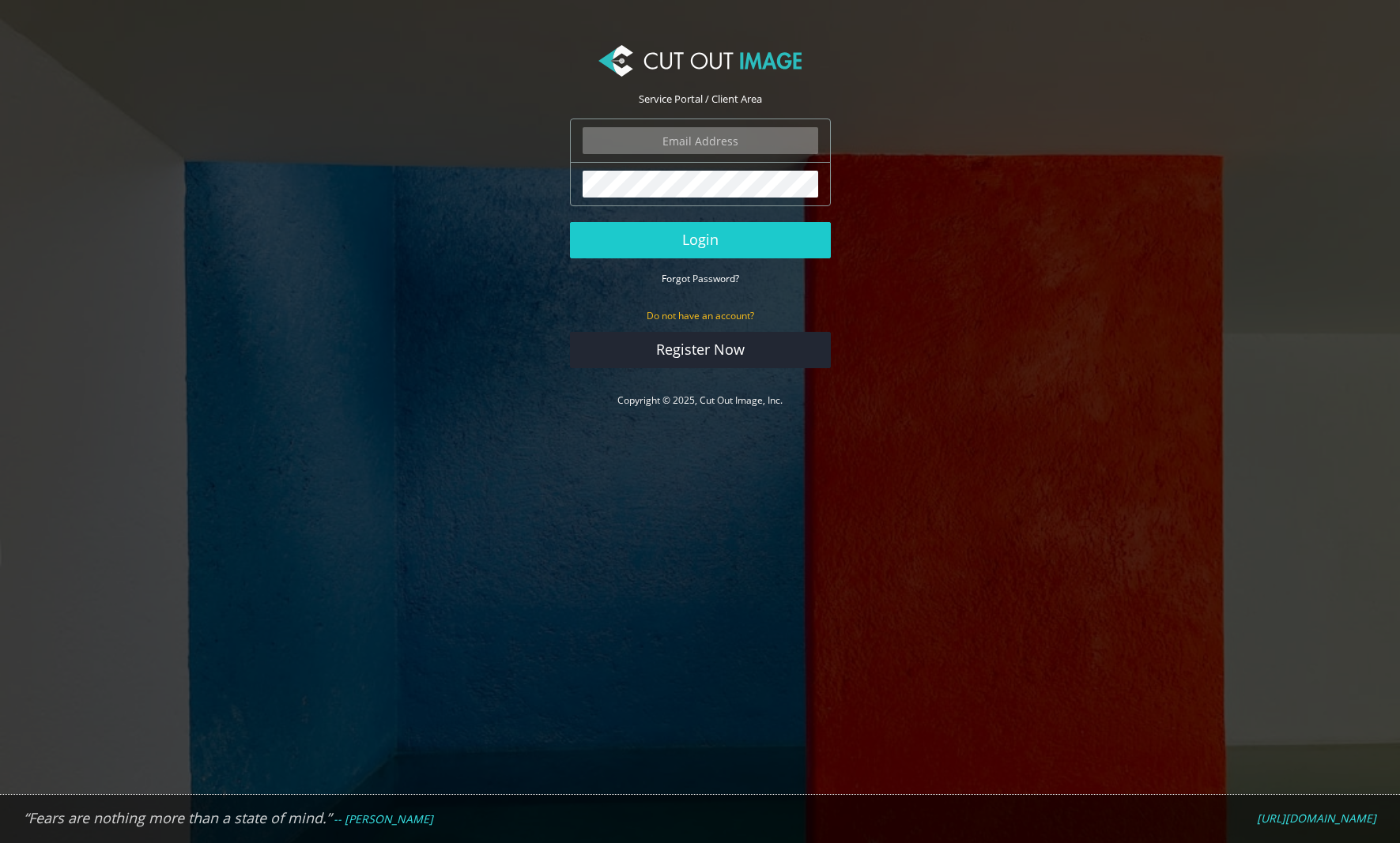  I want to click on button: Login, so click(700, 240).